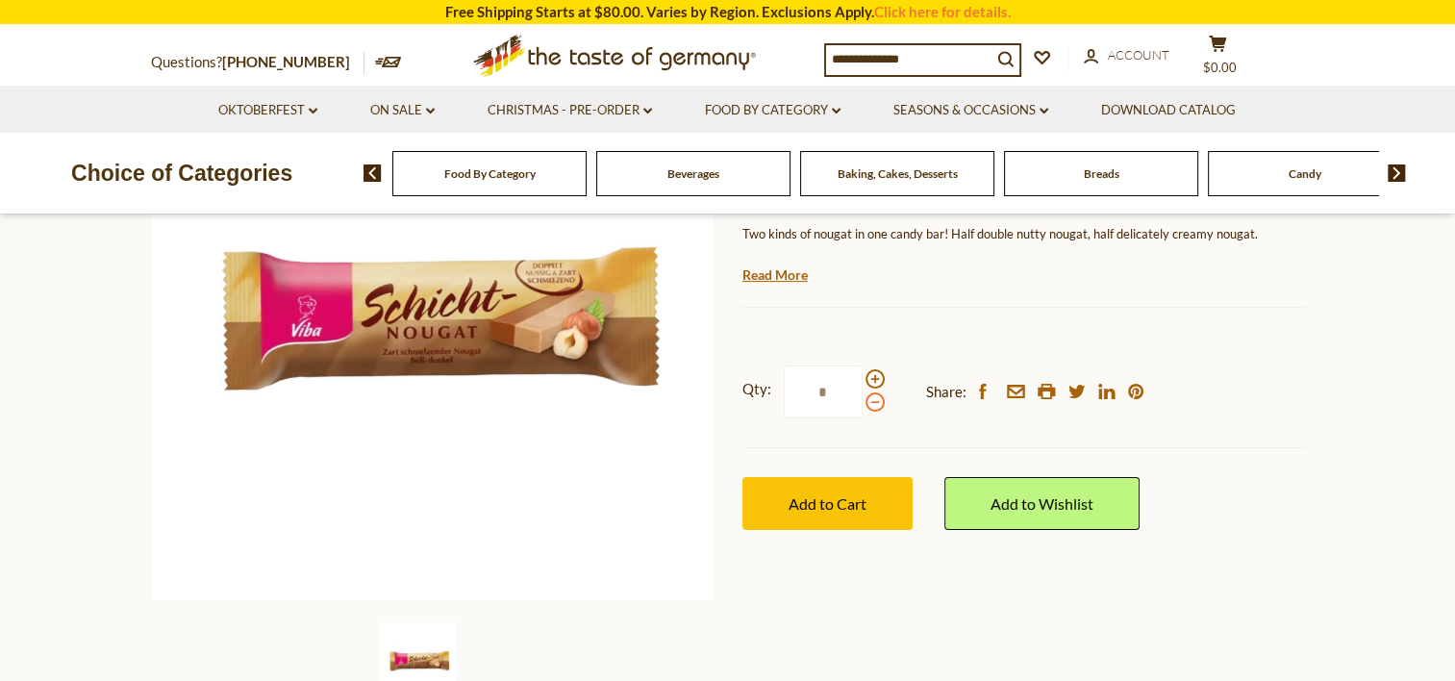  I want to click on span: Two kinds of nougat in one candy bar! Half double nutty nougat, half delicately creamy nougat., so click(1000, 234).